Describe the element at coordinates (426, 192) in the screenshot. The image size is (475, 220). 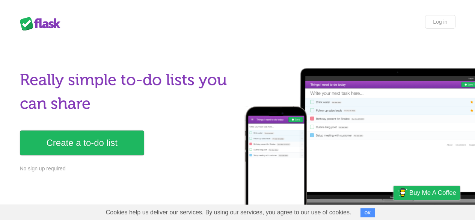
I see `a: Buy me a coffee` at that location.